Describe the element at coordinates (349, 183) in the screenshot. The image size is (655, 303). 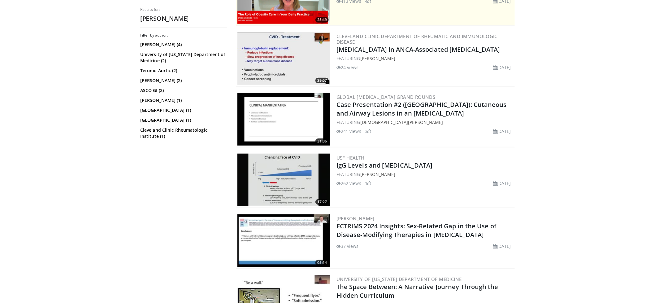
I see `li: 262 views` at that location.